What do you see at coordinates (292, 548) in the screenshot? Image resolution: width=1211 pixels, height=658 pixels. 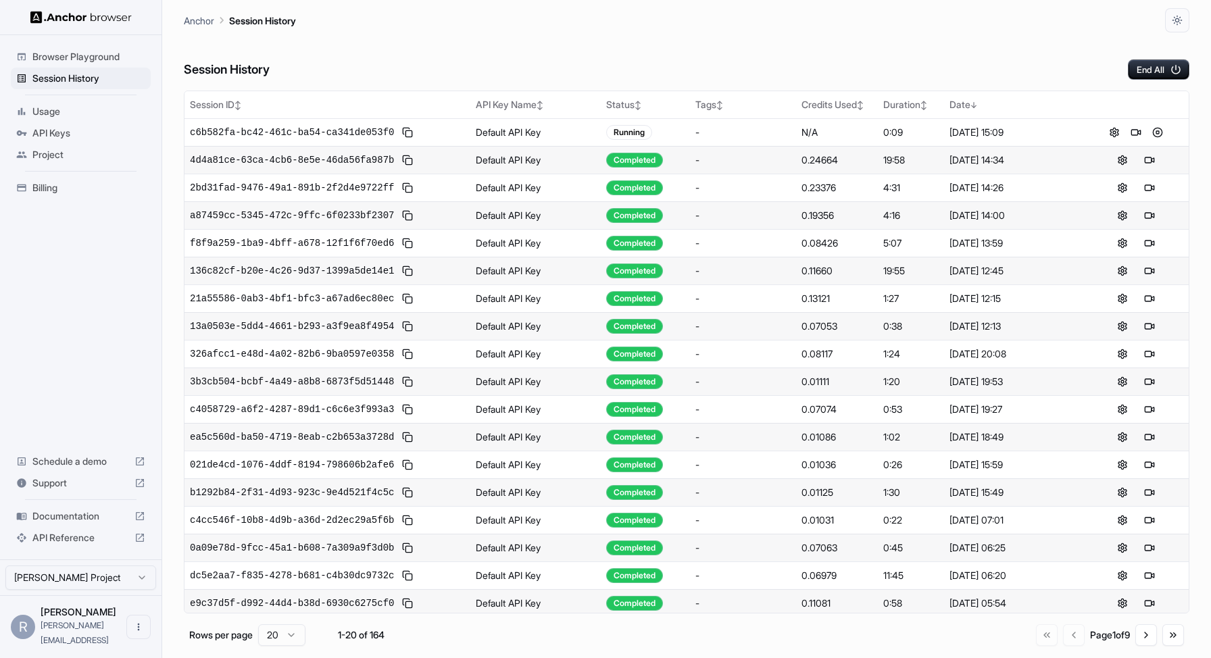 I see `span: 0a09e78d-9fcc-45a1-b608-7a309a9f3d0b` at bounding box center [292, 548].